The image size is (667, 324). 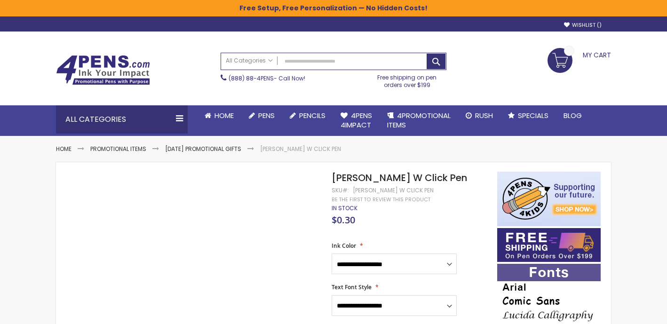 I want to click on a: Specials, so click(x=529, y=116).